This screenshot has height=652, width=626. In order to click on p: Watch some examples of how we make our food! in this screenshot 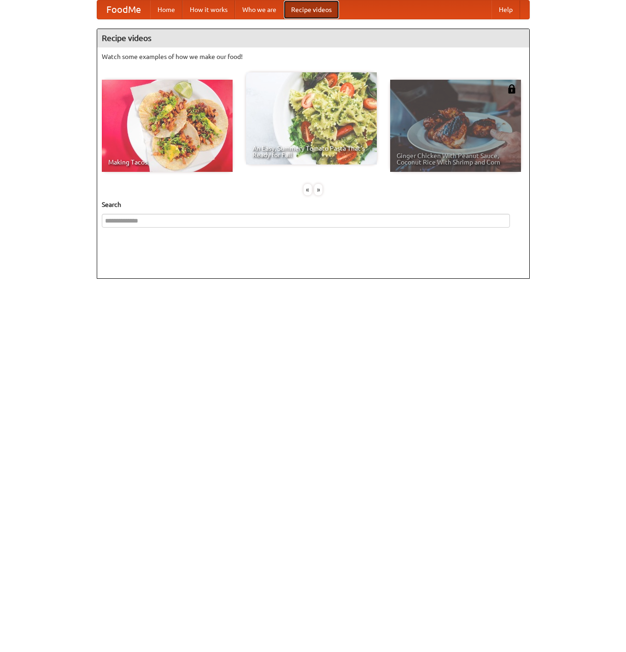, I will do `click(313, 57)`.